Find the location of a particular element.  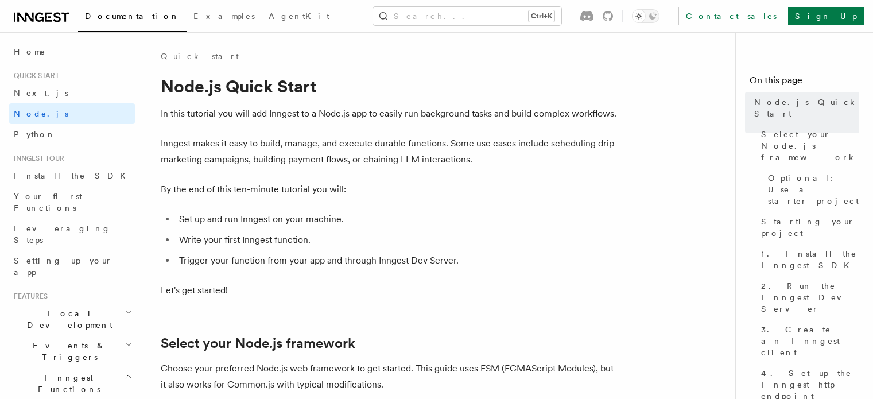

span: Events & Triggers is located at coordinates (67, 351).